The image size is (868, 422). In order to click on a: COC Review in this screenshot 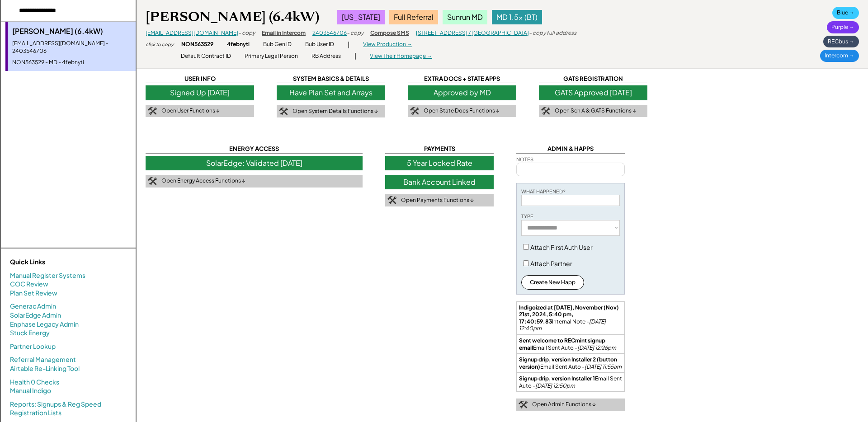, I will do `click(29, 284)`.